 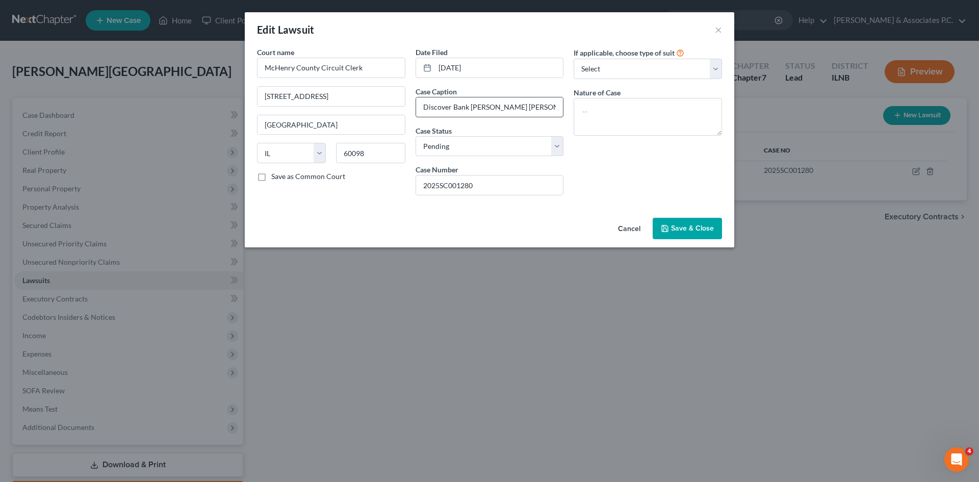 I want to click on label: Save as Common Court, so click(x=308, y=176).